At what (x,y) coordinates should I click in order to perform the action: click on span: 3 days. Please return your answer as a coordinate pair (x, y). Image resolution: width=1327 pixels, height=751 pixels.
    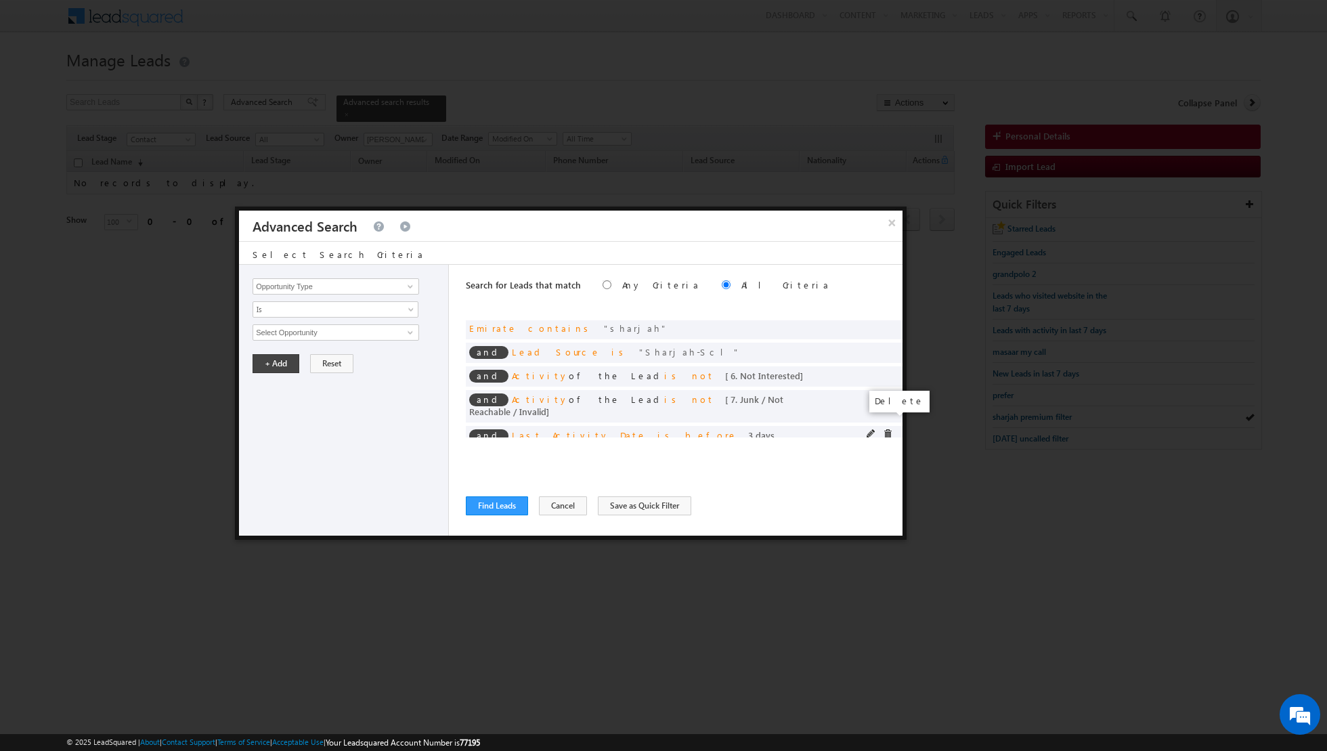
    Looking at the image, I should click on (761, 435).